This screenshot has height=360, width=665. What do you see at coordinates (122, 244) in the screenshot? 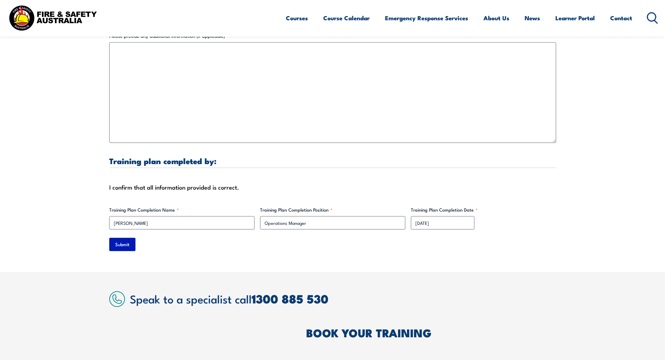
I see `input: Submit` at bounding box center [122, 244].